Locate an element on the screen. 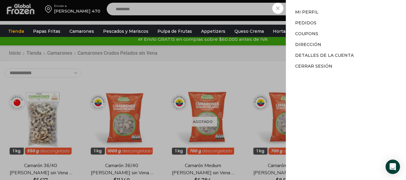  a: Detalles de la cuenta is located at coordinates (324, 55).